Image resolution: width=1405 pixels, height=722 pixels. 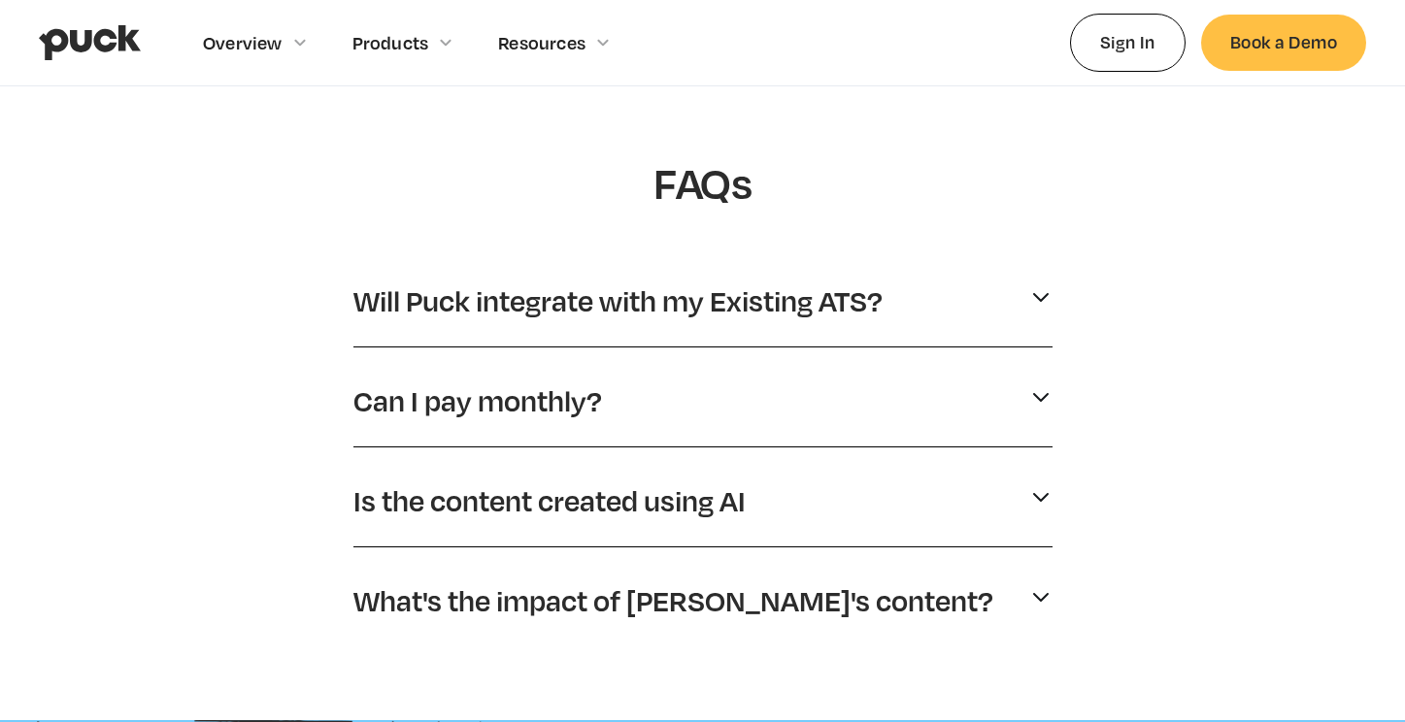 What do you see at coordinates (243, 43) in the screenshot?
I see `div: Overview` at bounding box center [243, 43].